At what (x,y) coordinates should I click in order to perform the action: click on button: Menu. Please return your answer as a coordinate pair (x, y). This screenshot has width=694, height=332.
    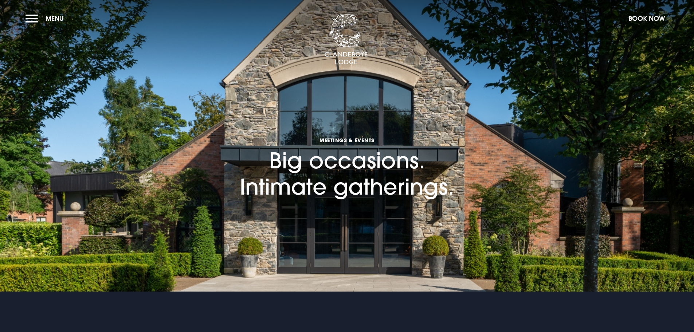
    Looking at the image, I should click on (46, 18).